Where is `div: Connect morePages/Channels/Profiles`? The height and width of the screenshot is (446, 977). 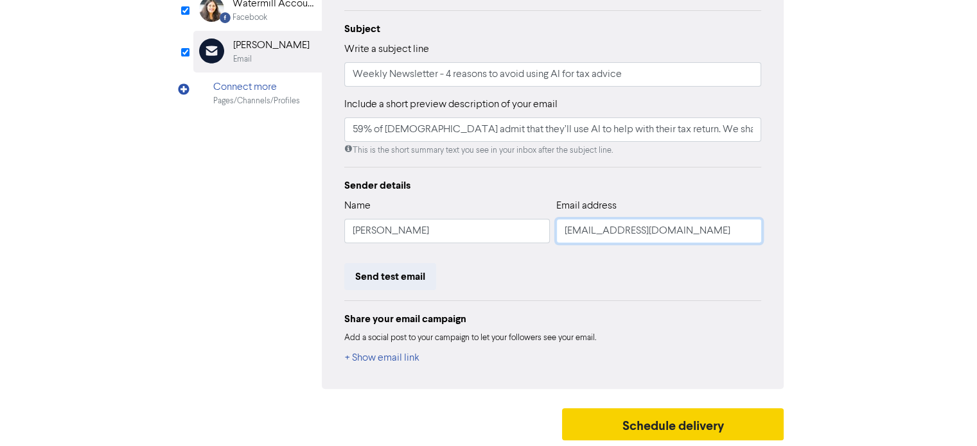
div: Connect morePages/Channels/Profiles is located at coordinates (257, 93).